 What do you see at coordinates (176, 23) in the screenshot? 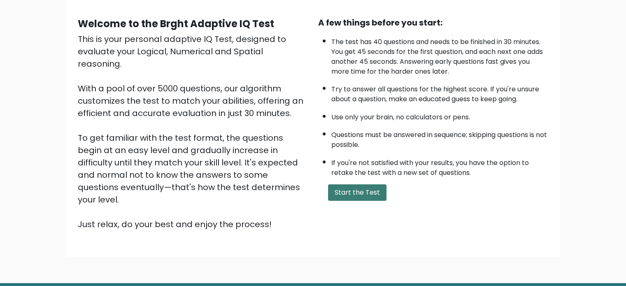
I see `b: Welcome to the Brght Adaptive IQ Test` at bounding box center [176, 23].